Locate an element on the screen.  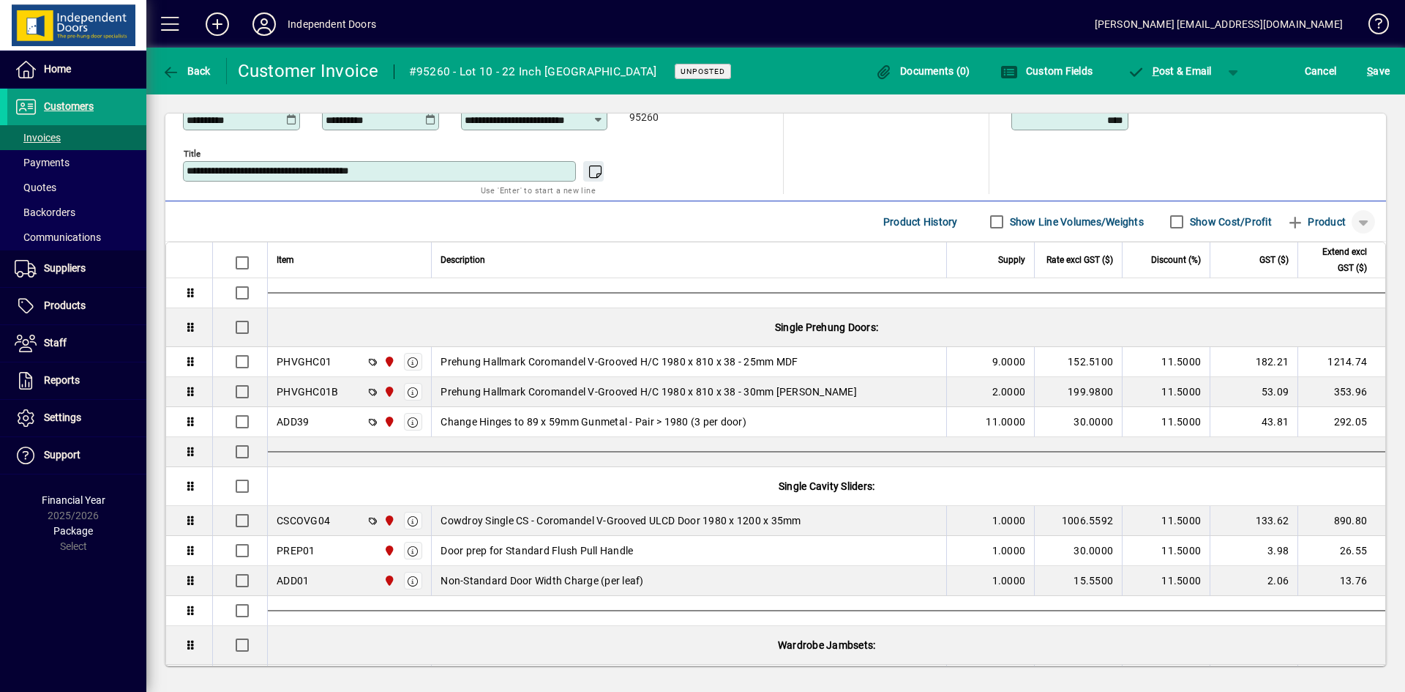
a: Invoices is located at coordinates (77, 138).